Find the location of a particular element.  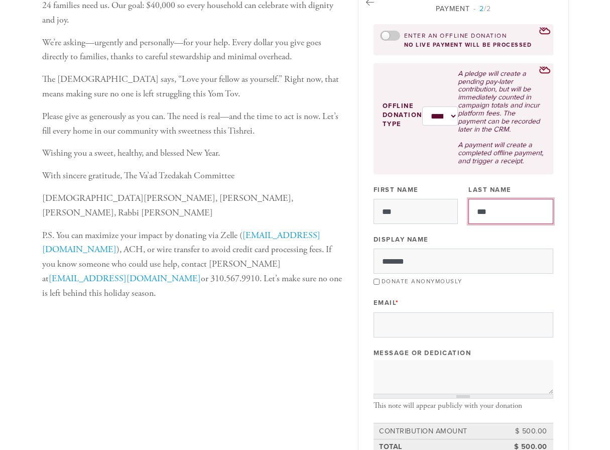

label: Donate Anonymously is located at coordinates (422, 281).